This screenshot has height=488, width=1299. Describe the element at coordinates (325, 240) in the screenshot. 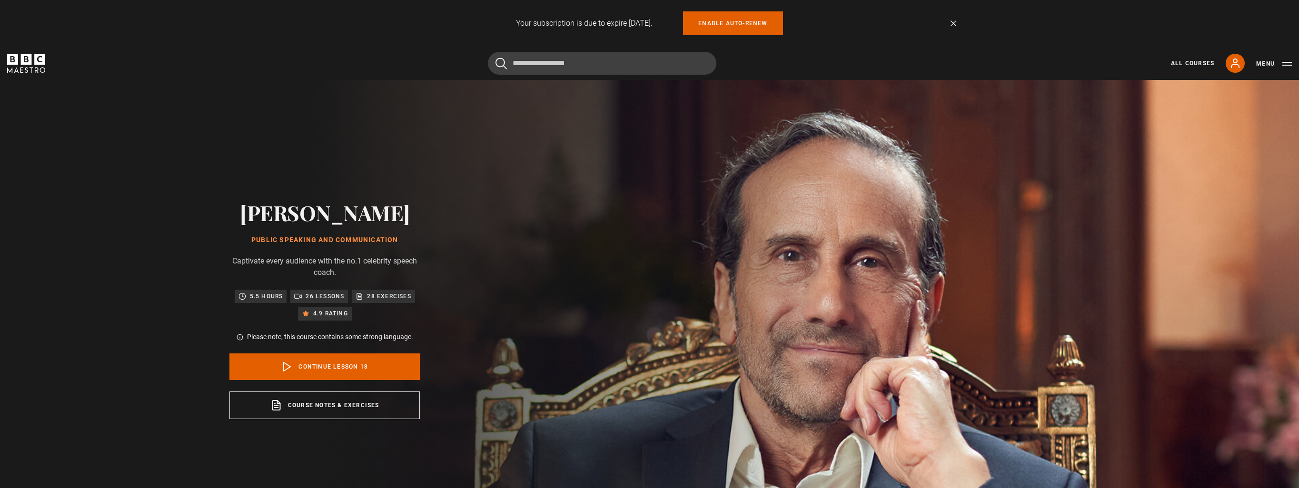

I see `h1: Public Speaking and Communication` at that location.